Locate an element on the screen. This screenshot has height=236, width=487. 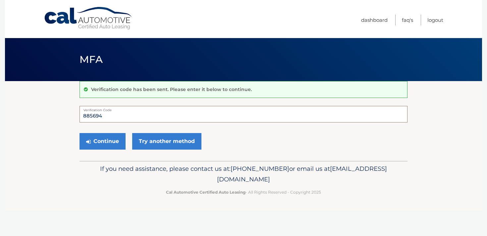
a: FAQ's is located at coordinates (408, 20).